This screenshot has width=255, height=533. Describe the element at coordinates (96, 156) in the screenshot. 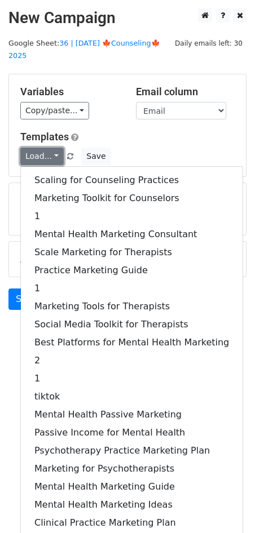

I see `button: Save` at that location.